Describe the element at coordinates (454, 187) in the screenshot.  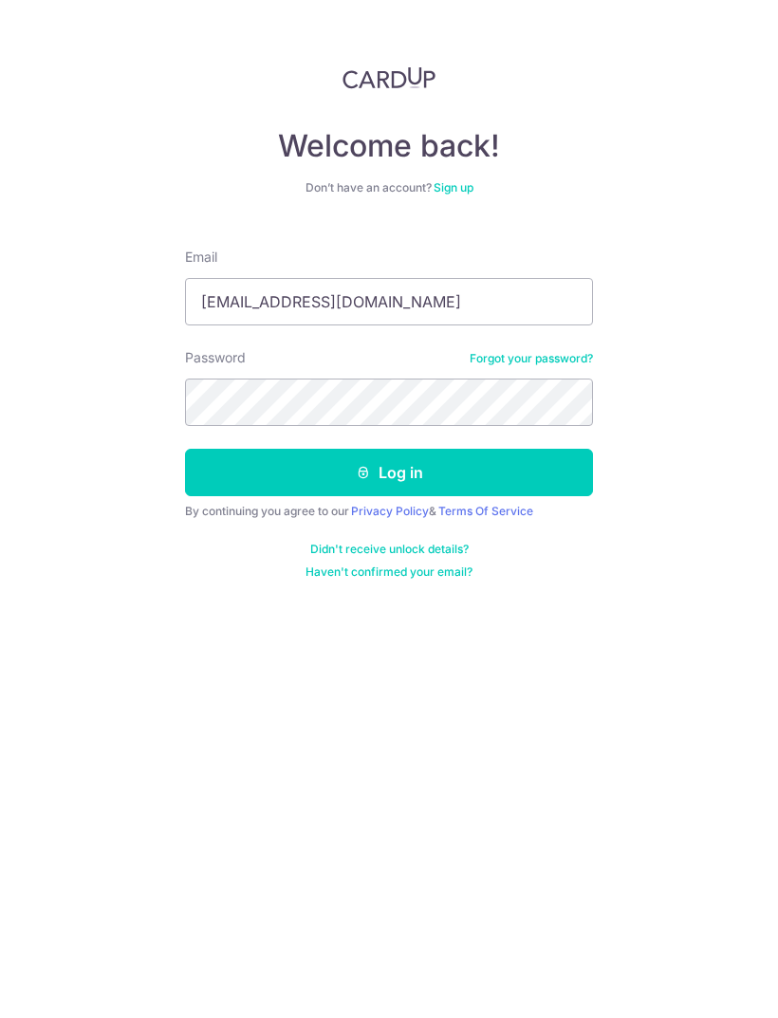
I see `a: Sign up` at that location.